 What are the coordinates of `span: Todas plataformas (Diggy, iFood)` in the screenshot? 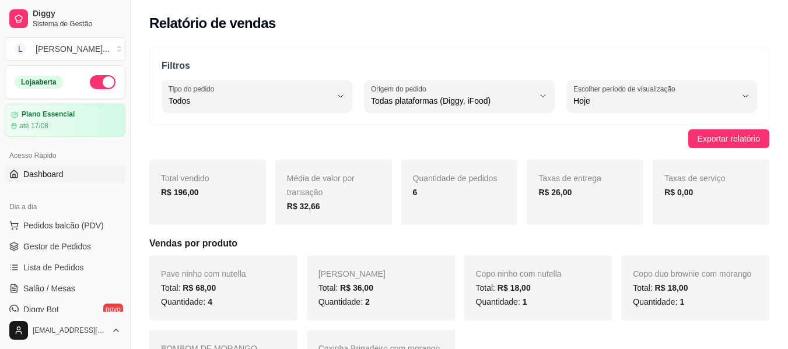 It's located at (452, 101).